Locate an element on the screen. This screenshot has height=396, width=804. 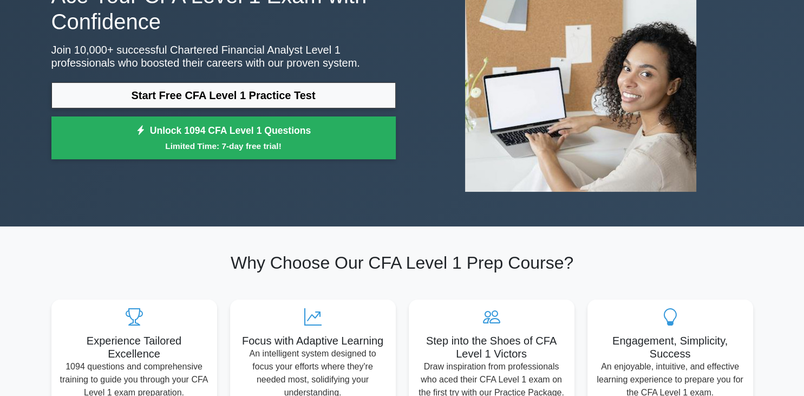
h5: Focus with Adaptive Learning is located at coordinates (313, 340).